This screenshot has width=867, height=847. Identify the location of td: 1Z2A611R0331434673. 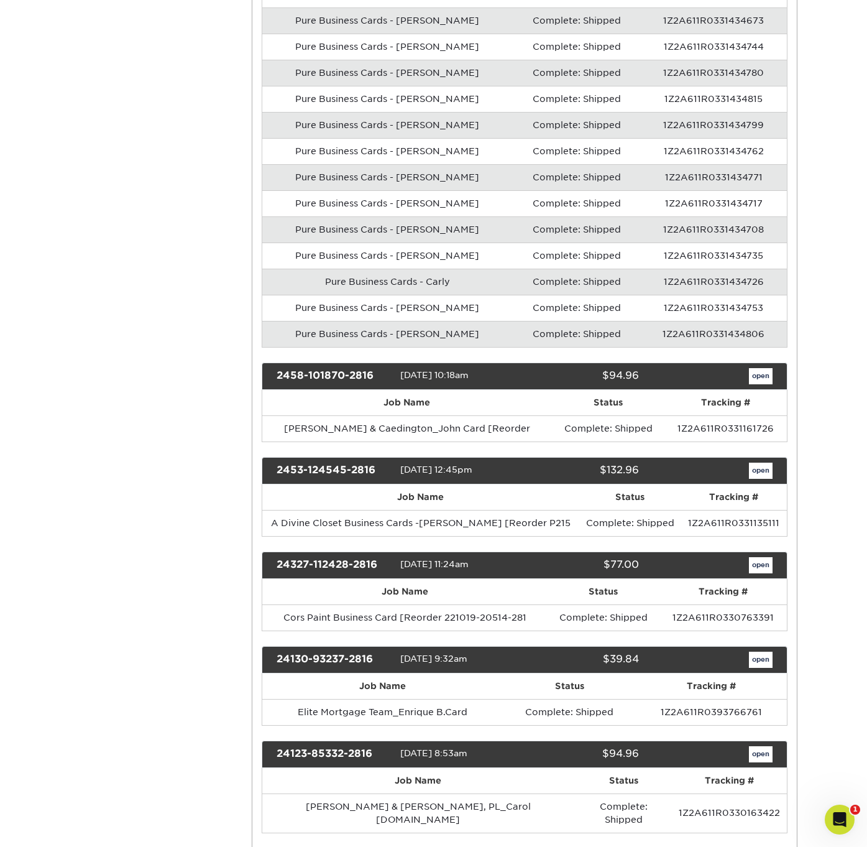
(714, 21).